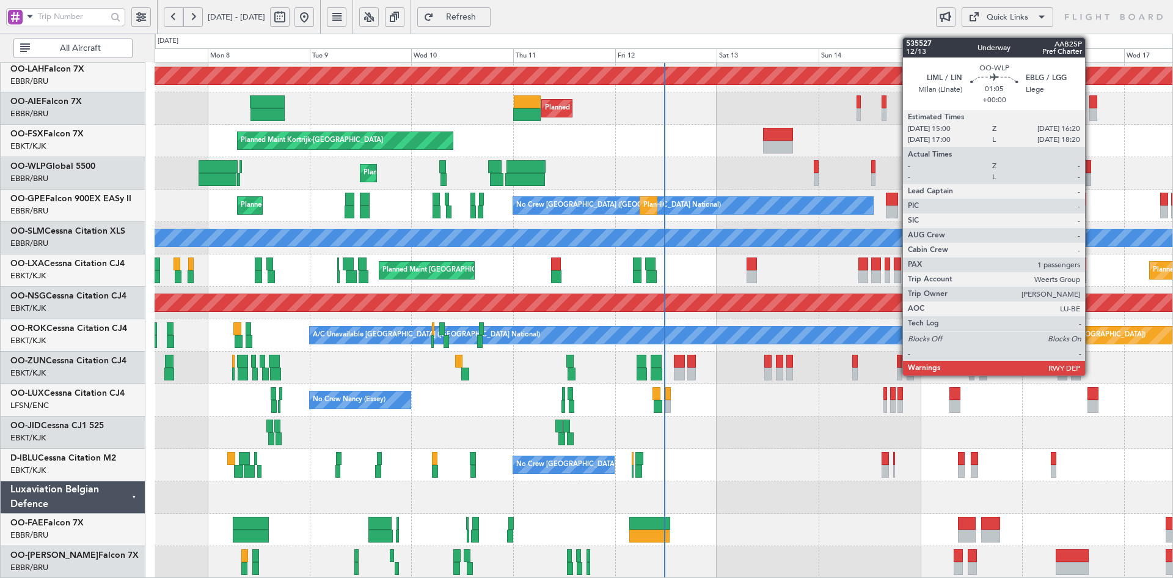 The image size is (1173, 578). I want to click on div: Planned Maint Liege, so click(395, 173).